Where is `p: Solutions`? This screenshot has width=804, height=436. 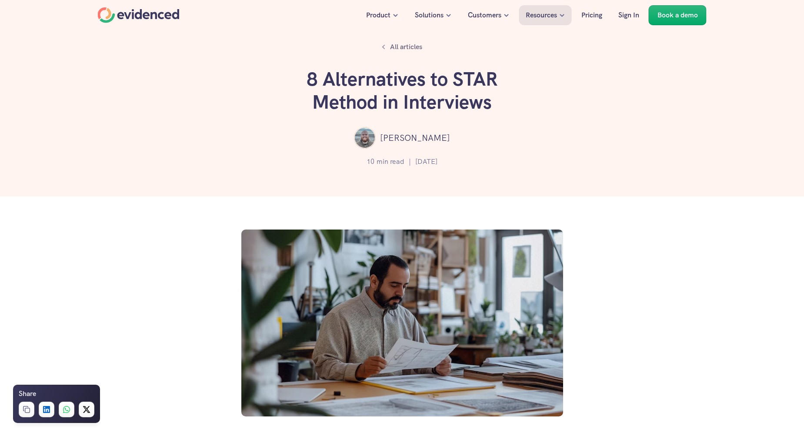
p: Solutions is located at coordinates (429, 15).